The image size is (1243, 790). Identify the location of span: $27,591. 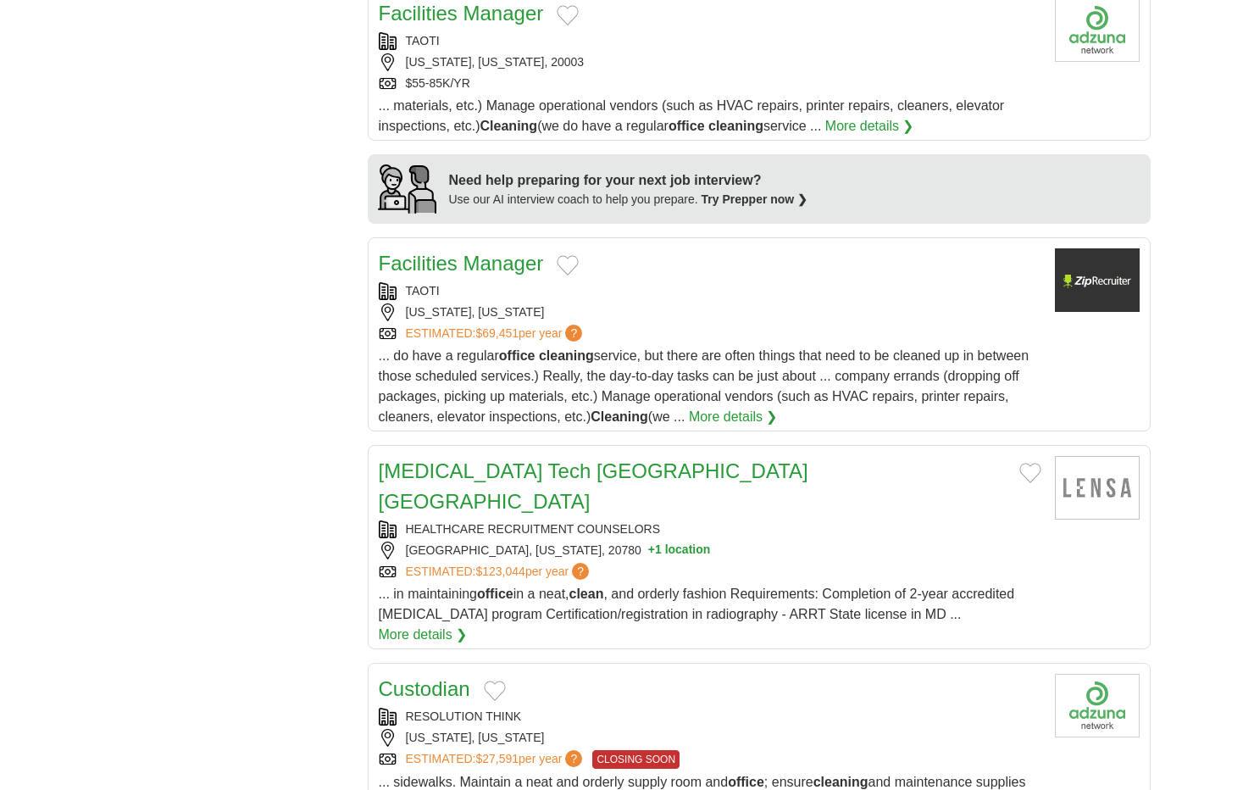
(497, 759).